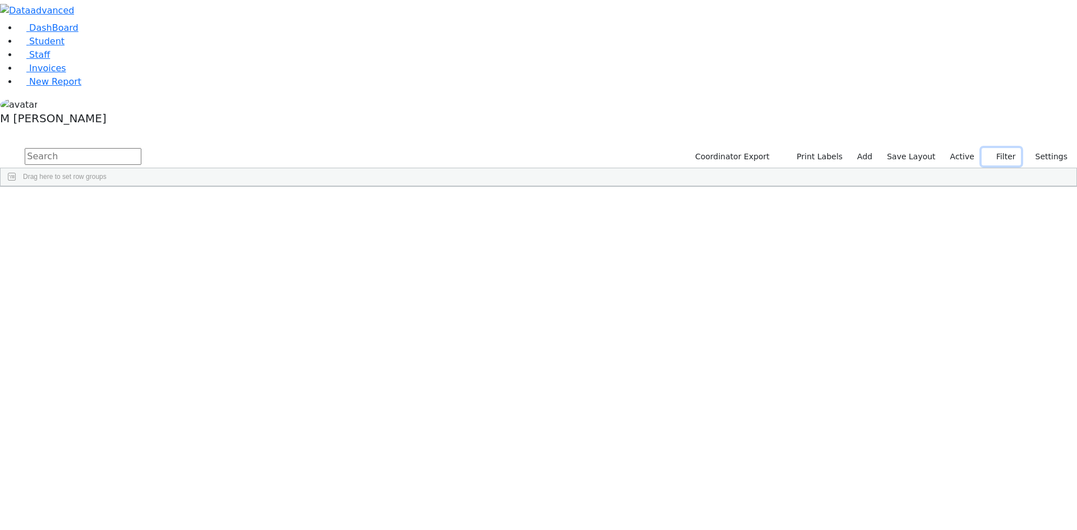 The image size is (1077, 530). Describe the element at coordinates (34, 54) in the screenshot. I see `a: Staff` at that location.